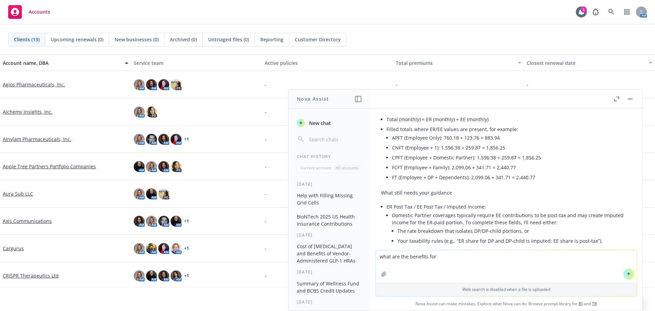  I want to click on span: New businesses (0), so click(136, 39).